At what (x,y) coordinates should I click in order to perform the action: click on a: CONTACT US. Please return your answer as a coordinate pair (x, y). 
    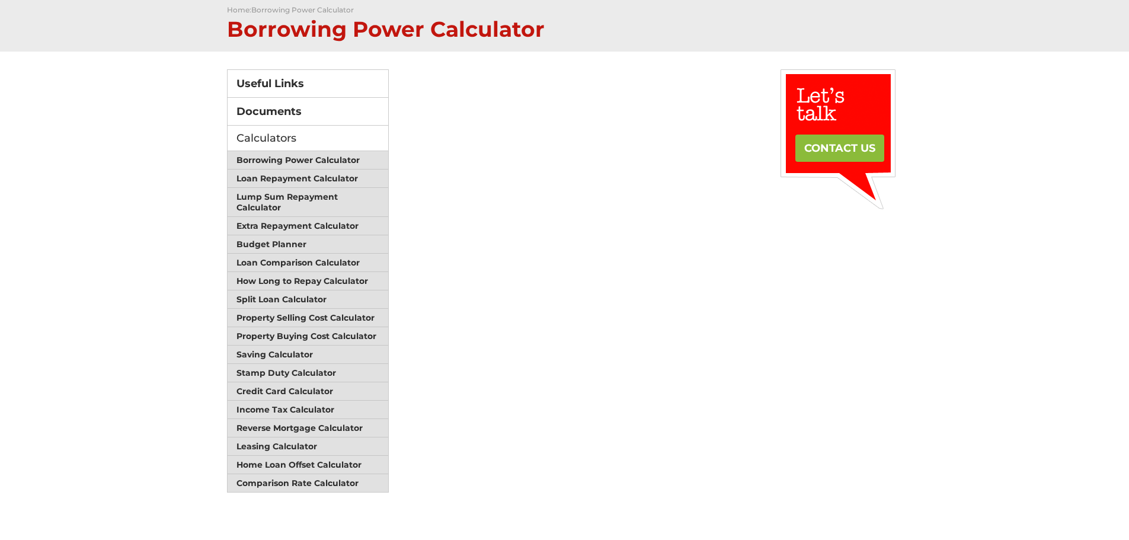
    Looking at the image, I should click on (839, 148).